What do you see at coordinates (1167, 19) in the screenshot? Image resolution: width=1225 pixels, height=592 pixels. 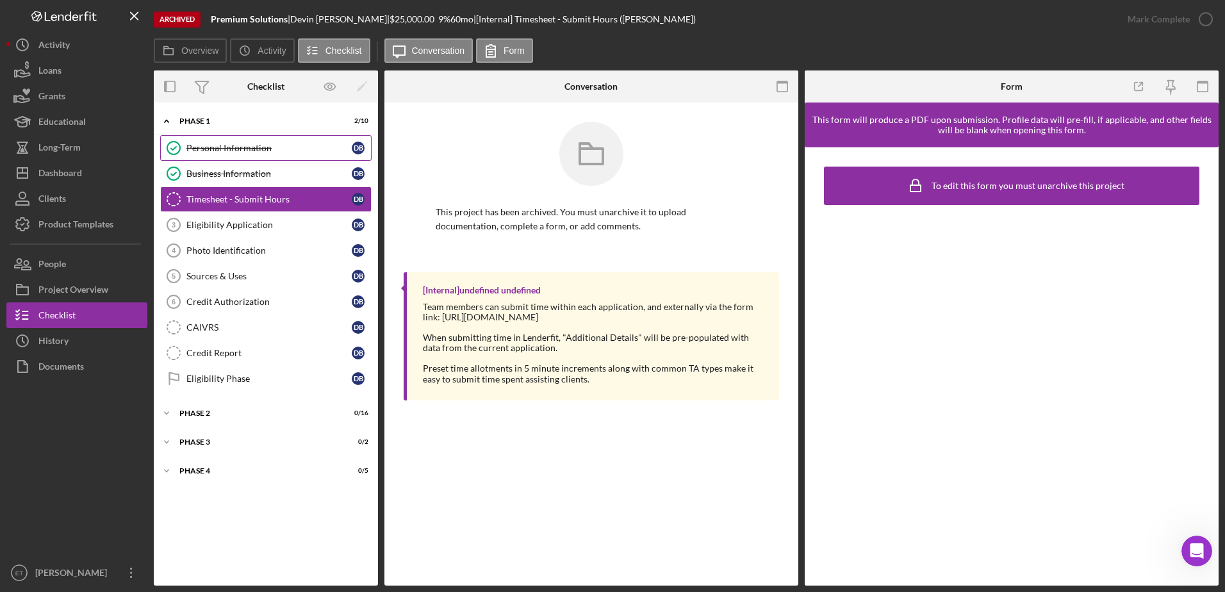 I see `button: Mark Complete` at bounding box center [1167, 19].